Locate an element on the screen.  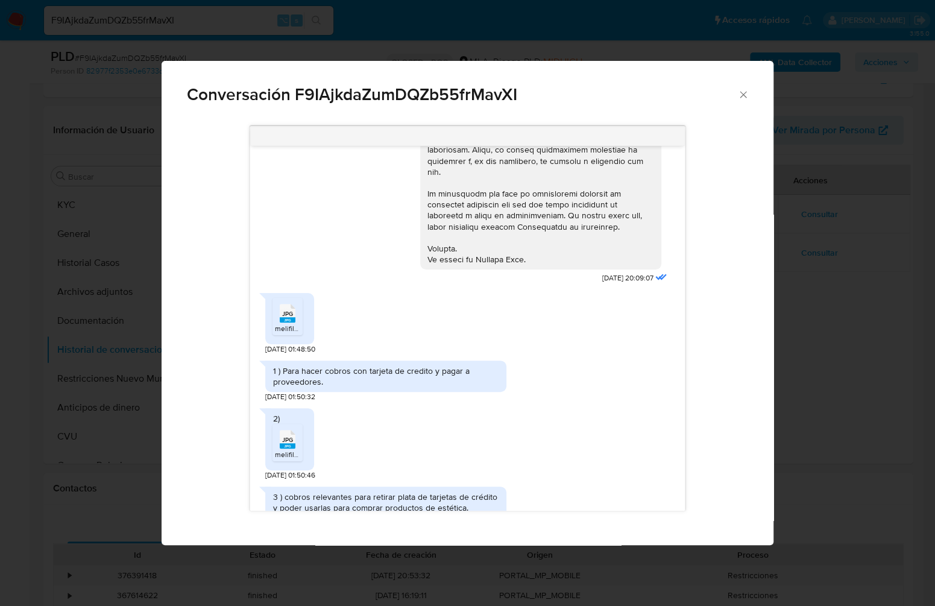
button: Cerrar is located at coordinates (743, 94).